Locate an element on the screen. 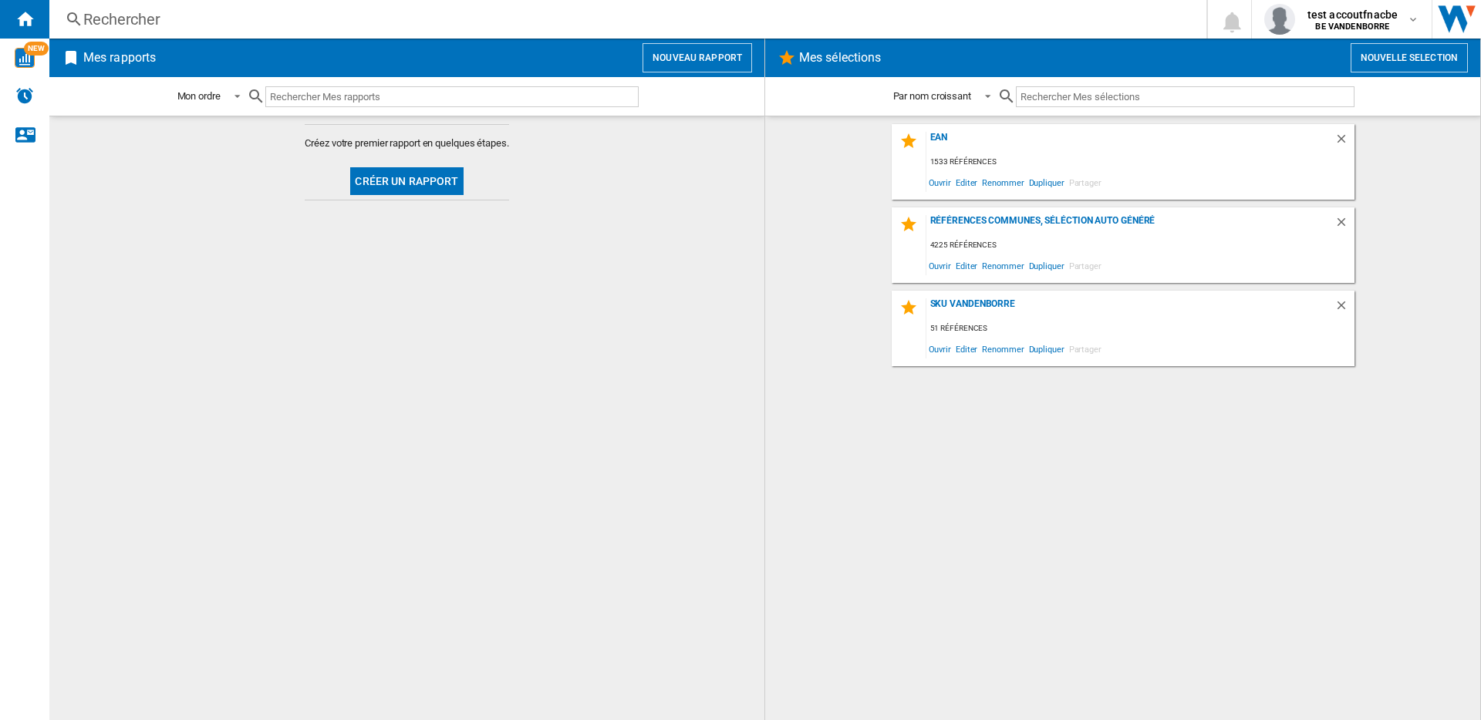 The height and width of the screenshot is (720, 1481). div: 51 références is located at coordinates (1140, 329).